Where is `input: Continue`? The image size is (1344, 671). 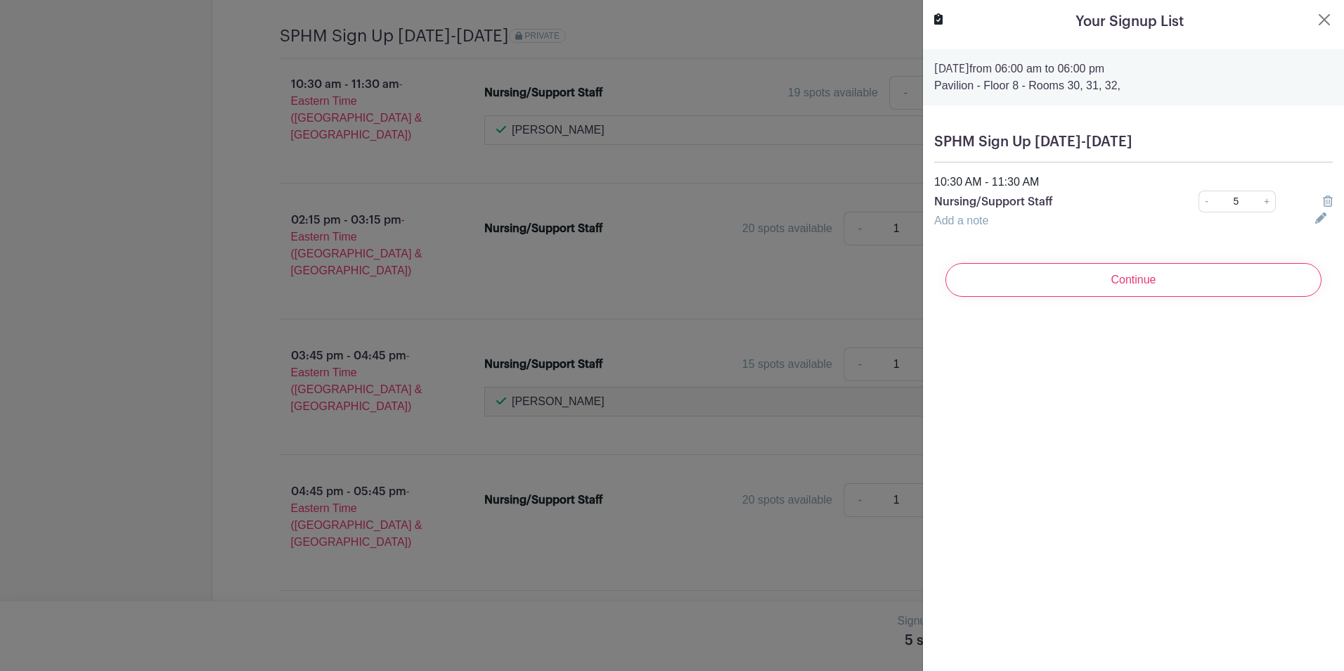
input: Continue is located at coordinates (1134, 280).